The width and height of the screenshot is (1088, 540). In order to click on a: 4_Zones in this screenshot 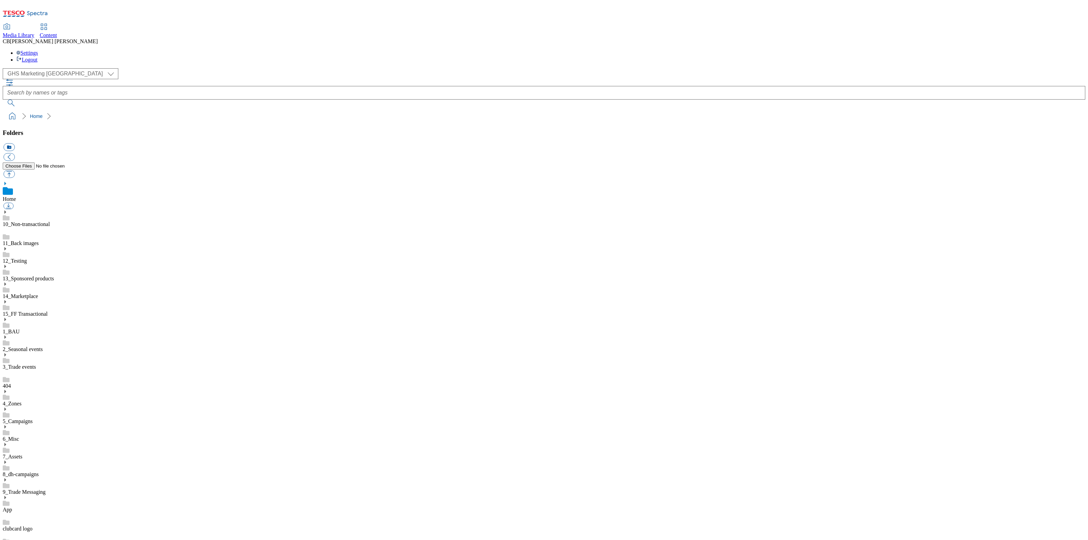, I will do `click(12, 403)`.